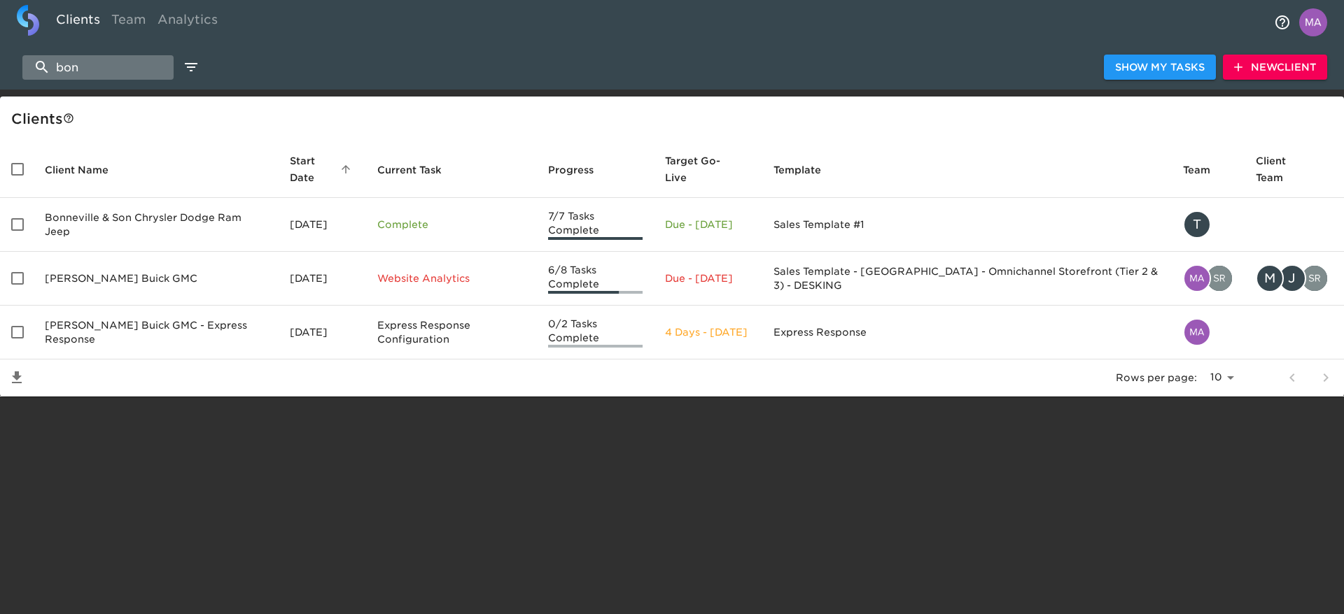 Image resolution: width=1344 pixels, height=614 pixels. I want to click on a: Analytics, so click(188, 22).